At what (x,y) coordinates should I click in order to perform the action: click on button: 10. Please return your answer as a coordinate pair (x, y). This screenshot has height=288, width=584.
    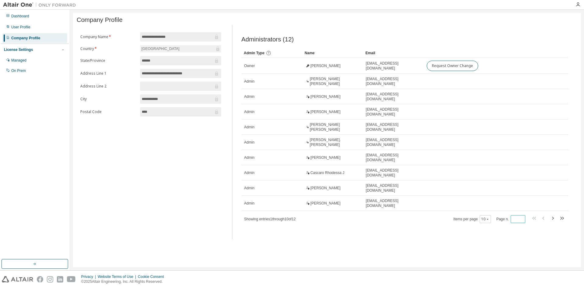
    Looking at the image, I should click on (486, 219).